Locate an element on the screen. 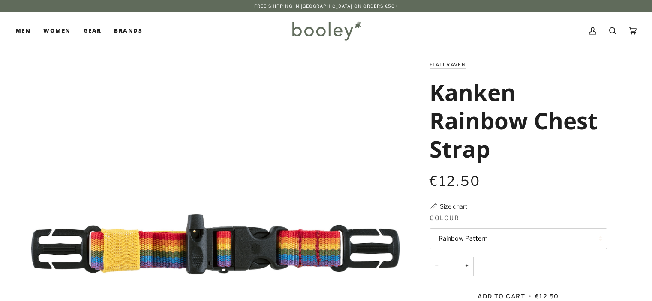 The height and width of the screenshot is (301, 652). span: Brands is located at coordinates (128, 31).